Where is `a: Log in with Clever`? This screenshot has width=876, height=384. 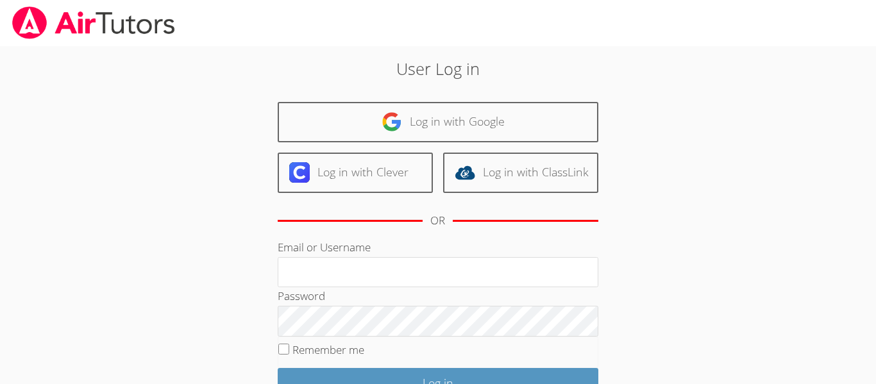 a: Log in with Clever is located at coordinates (355, 173).